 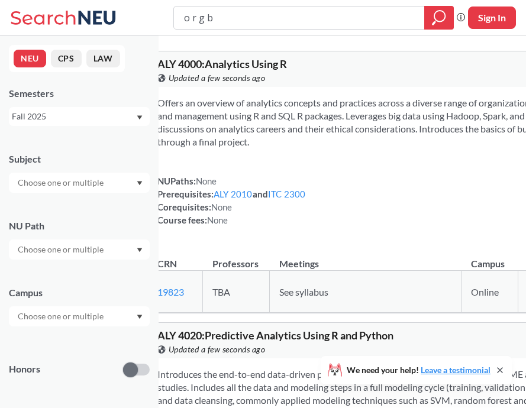 I want to click on span: See syllabus, so click(x=303, y=292).